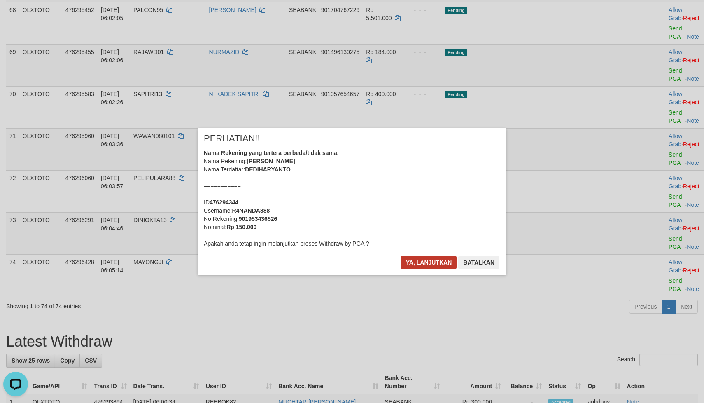 The width and height of the screenshot is (704, 403). What do you see at coordinates (479, 262) in the screenshot?
I see `button: Batalkan` at bounding box center [479, 262].